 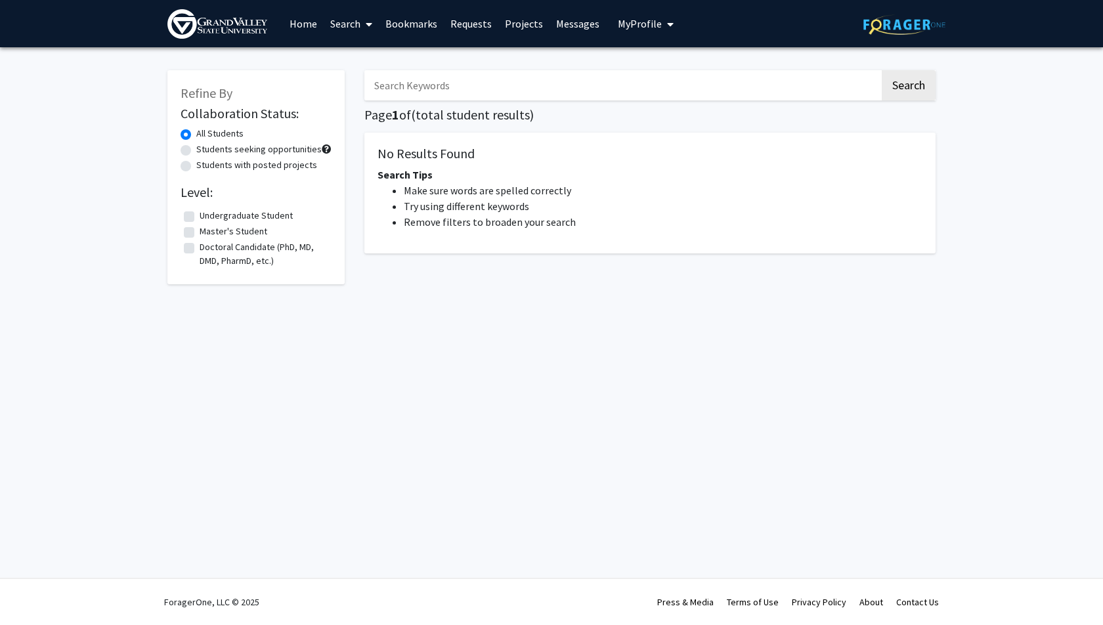 What do you see at coordinates (663, 222) in the screenshot?
I see `li: Remove filters to broaden your search` at bounding box center [663, 222].